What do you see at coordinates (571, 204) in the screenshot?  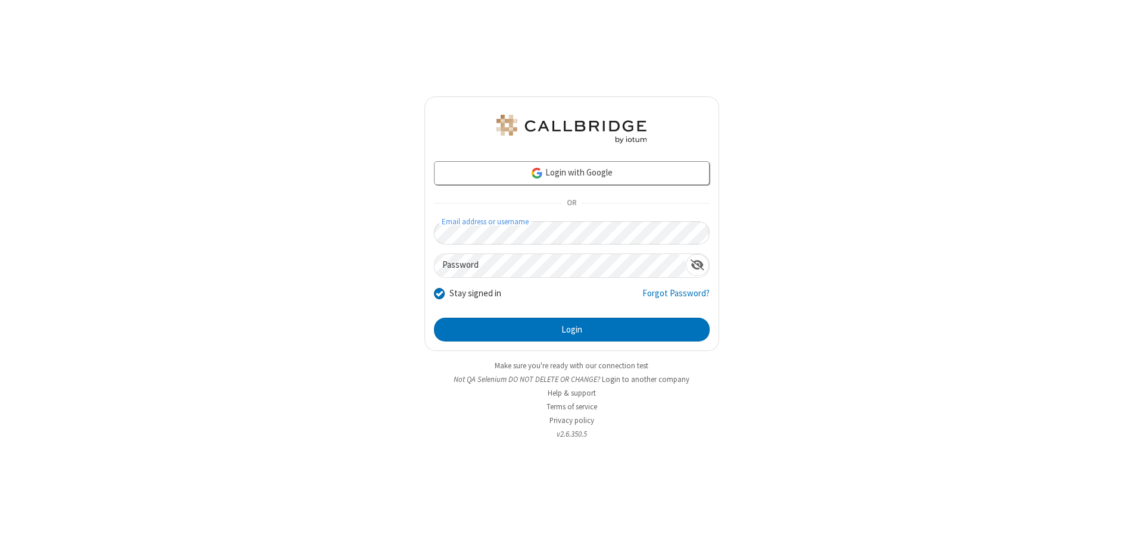 I see `span: OR` at bounding box center [571, 204].